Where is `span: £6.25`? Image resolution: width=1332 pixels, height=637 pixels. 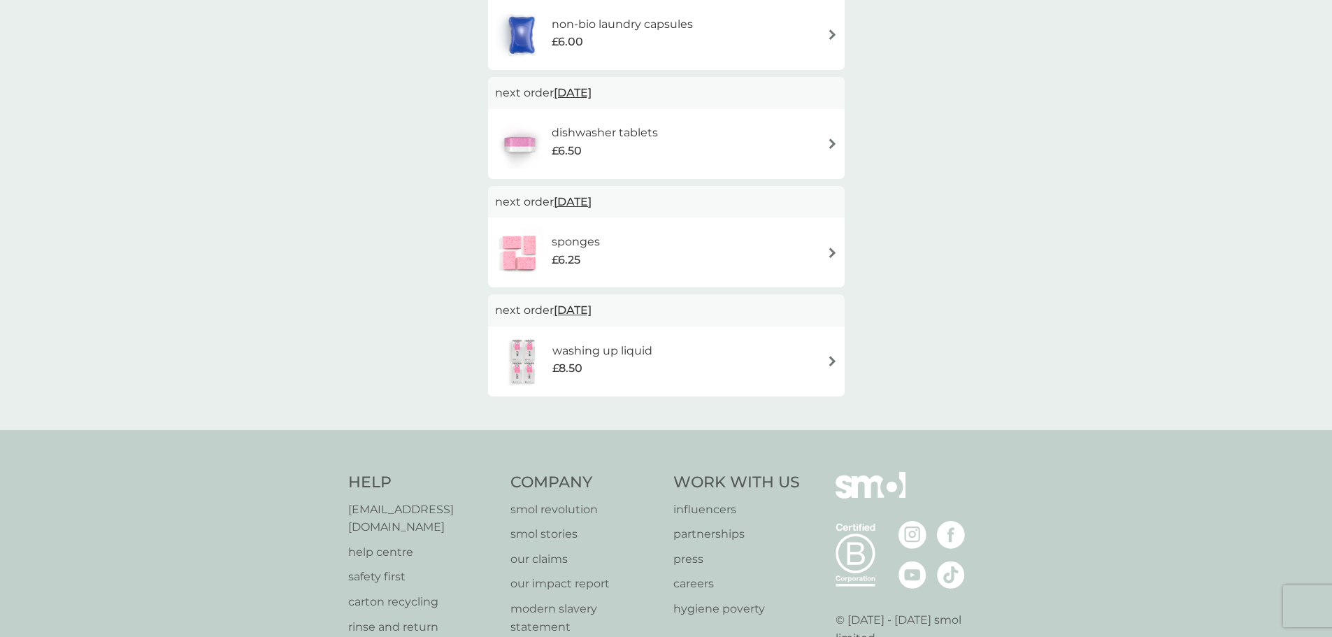 span: £6.25 is located at coordinates (566, 260).